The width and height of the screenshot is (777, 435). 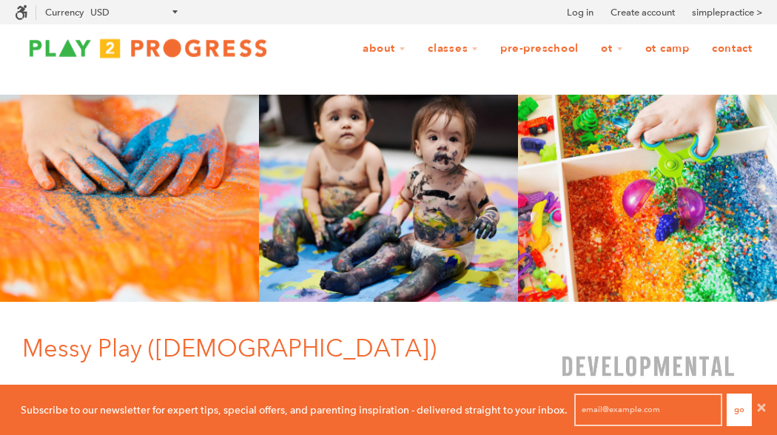 I want to click on a: simplepractice >, so click(x=727, y=13).